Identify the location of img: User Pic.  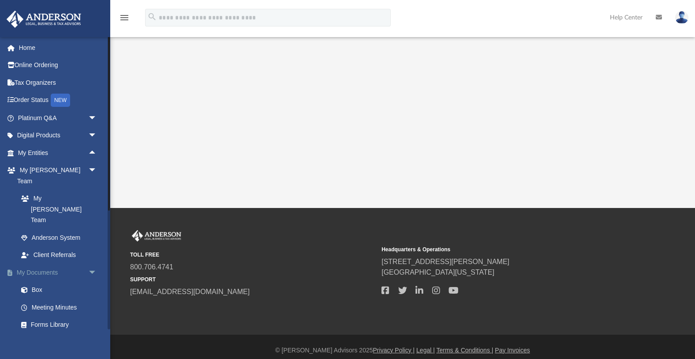
(682, 17).